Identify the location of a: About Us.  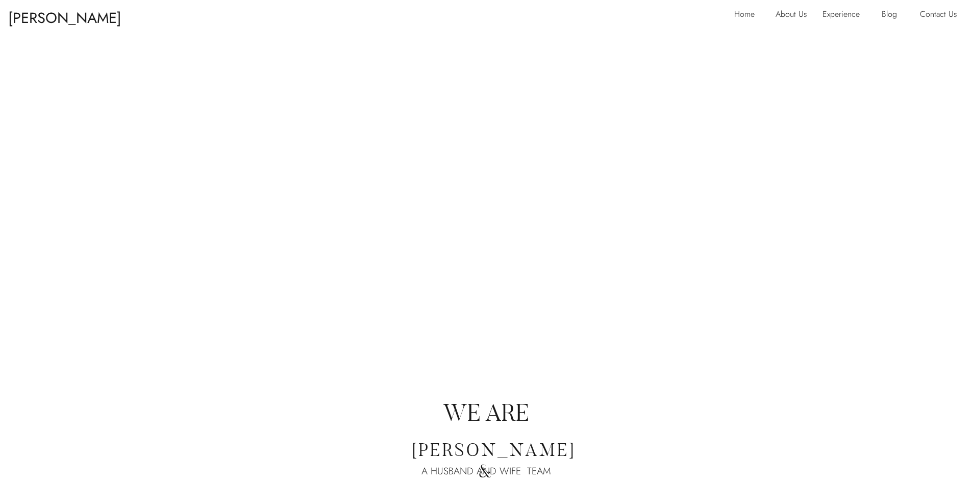
(796, 15).